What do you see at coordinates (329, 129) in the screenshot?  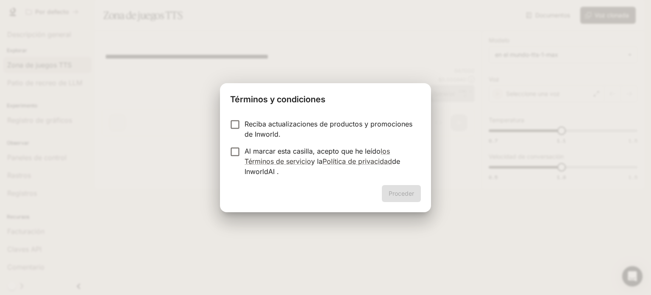 I see `font: Reciba actualizaciones de productos y promociones de Inworld.` at bounding box center [329, 129].